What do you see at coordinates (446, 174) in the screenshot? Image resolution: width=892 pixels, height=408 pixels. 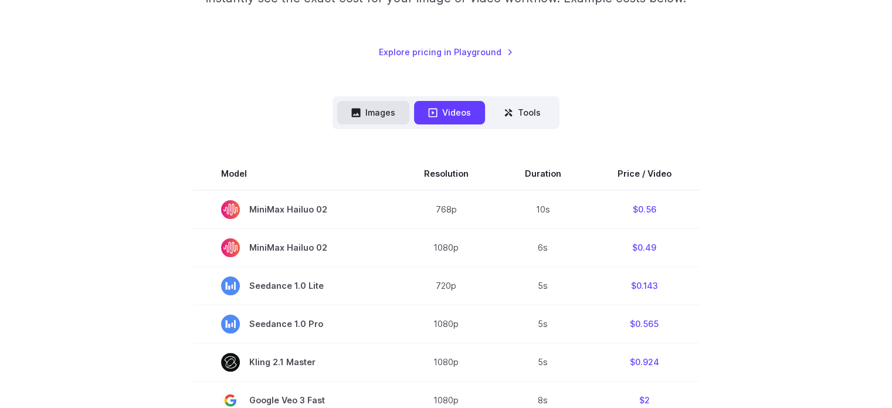 I see `th: Resolution` at bounding box center [446, 174].